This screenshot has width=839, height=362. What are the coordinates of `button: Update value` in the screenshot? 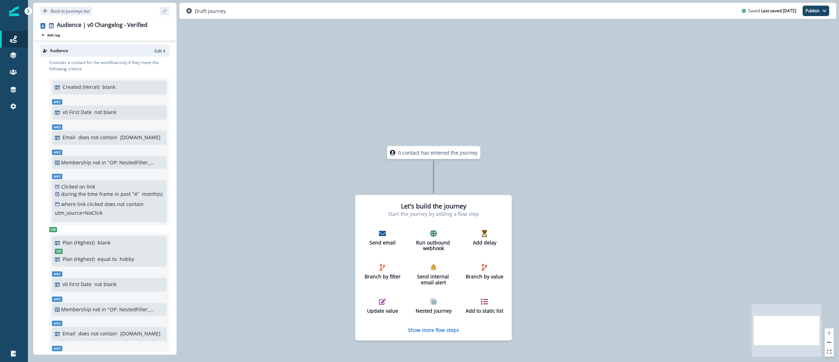 It's located at (382, 305).